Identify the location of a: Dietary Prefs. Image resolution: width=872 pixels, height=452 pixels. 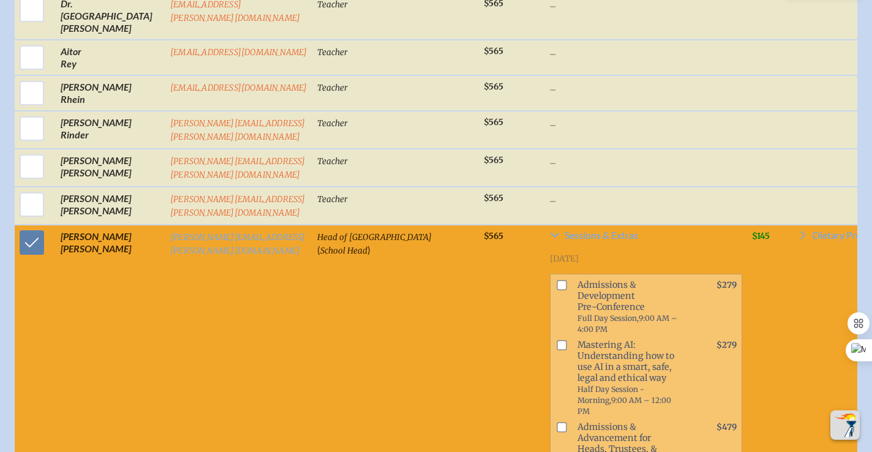
(832, 237).